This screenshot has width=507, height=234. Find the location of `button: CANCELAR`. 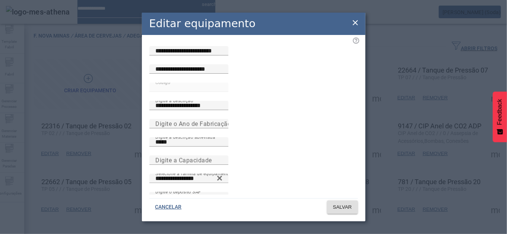

button: CANCELAR is located at coordinates (168, 207).